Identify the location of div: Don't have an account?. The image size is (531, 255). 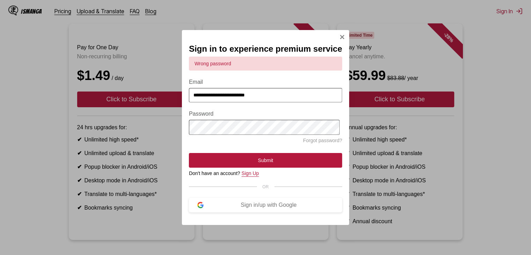
(266, 173).